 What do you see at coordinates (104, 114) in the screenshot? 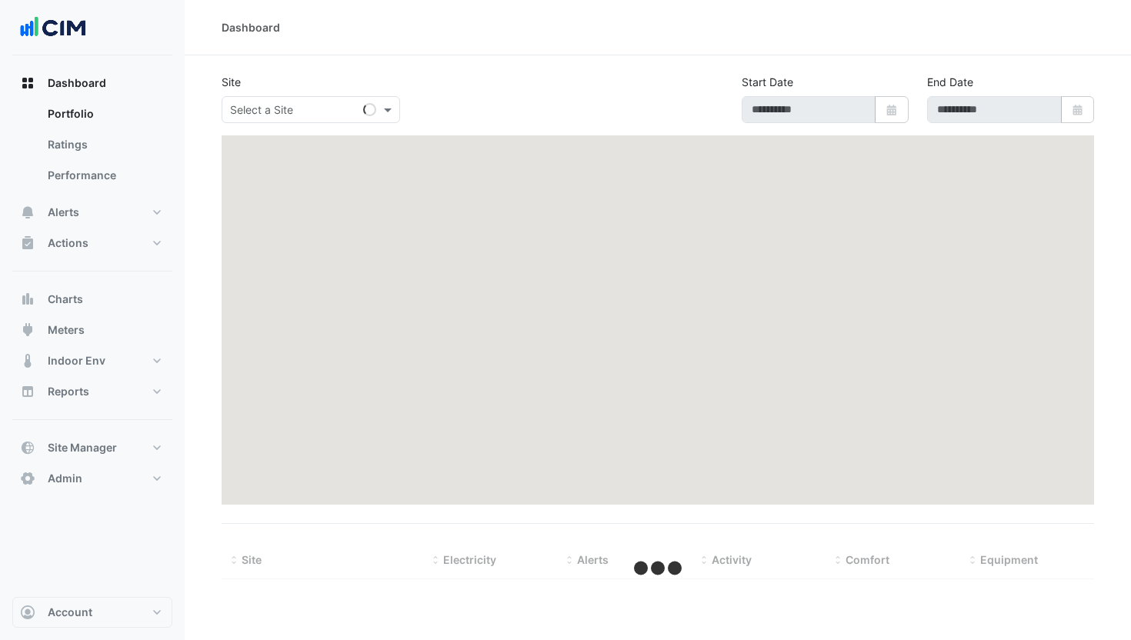
I see `a: Portfolio` at bounding box center [104, 114].